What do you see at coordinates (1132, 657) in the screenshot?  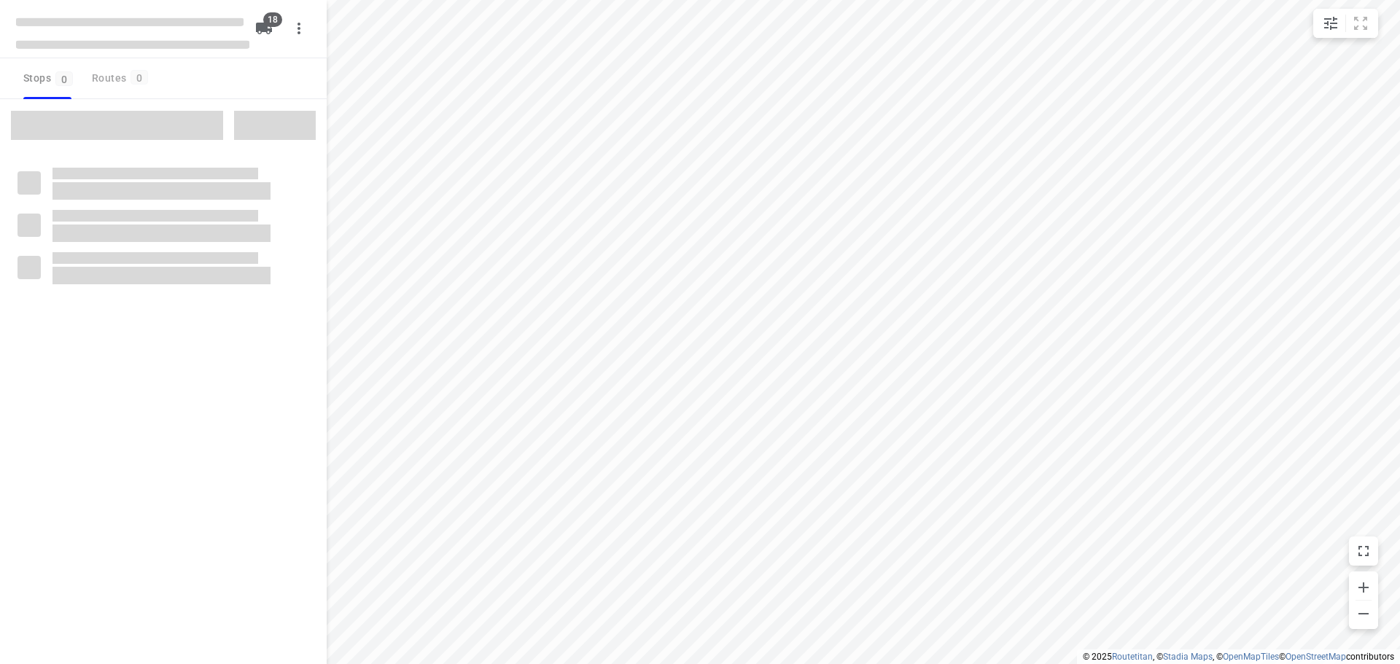 I see `a: Routetitan` at bounding box center [1132, 657].